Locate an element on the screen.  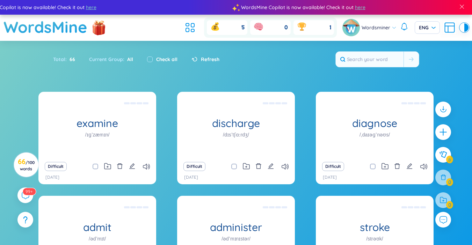
h1: /ɪɡˈzæmɪn/ is located at coordinates (98, 135).